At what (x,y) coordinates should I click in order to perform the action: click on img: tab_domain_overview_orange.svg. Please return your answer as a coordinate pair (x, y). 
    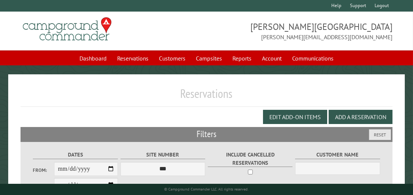
    Looking at the image, I should click on (23, 46).